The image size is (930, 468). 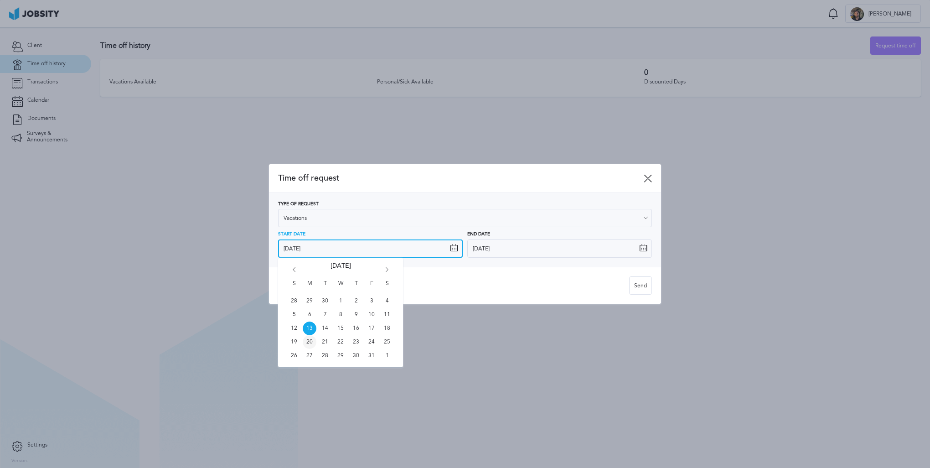 What do you see at coordinates (310, 342) in the screenshot?
I see `span: Mon Oct 20 2025` at bounding box center [310, 342].